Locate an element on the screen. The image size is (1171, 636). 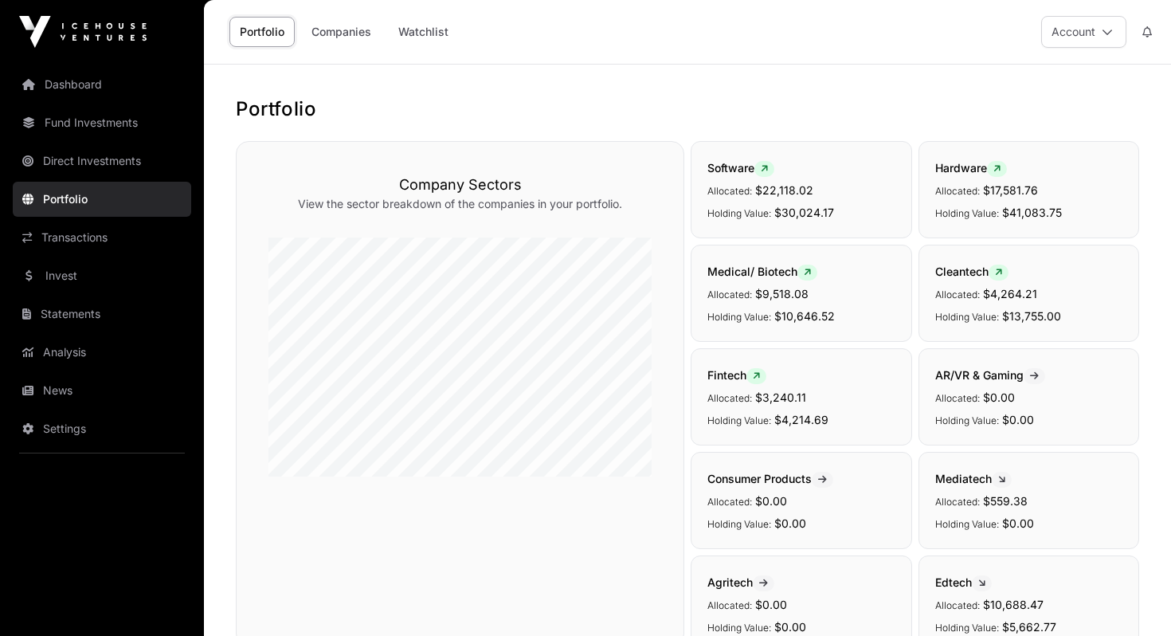
a: Watchlist is located at coordinates (423, 32).